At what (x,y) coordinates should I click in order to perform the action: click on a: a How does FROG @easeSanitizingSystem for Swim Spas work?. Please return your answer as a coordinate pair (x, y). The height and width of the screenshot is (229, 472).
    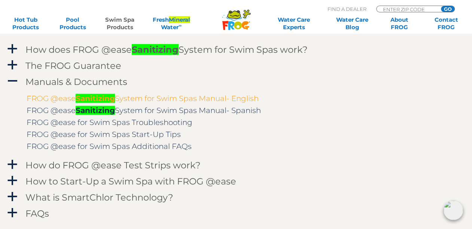
    Looking at the image, I should click on (236, 49).